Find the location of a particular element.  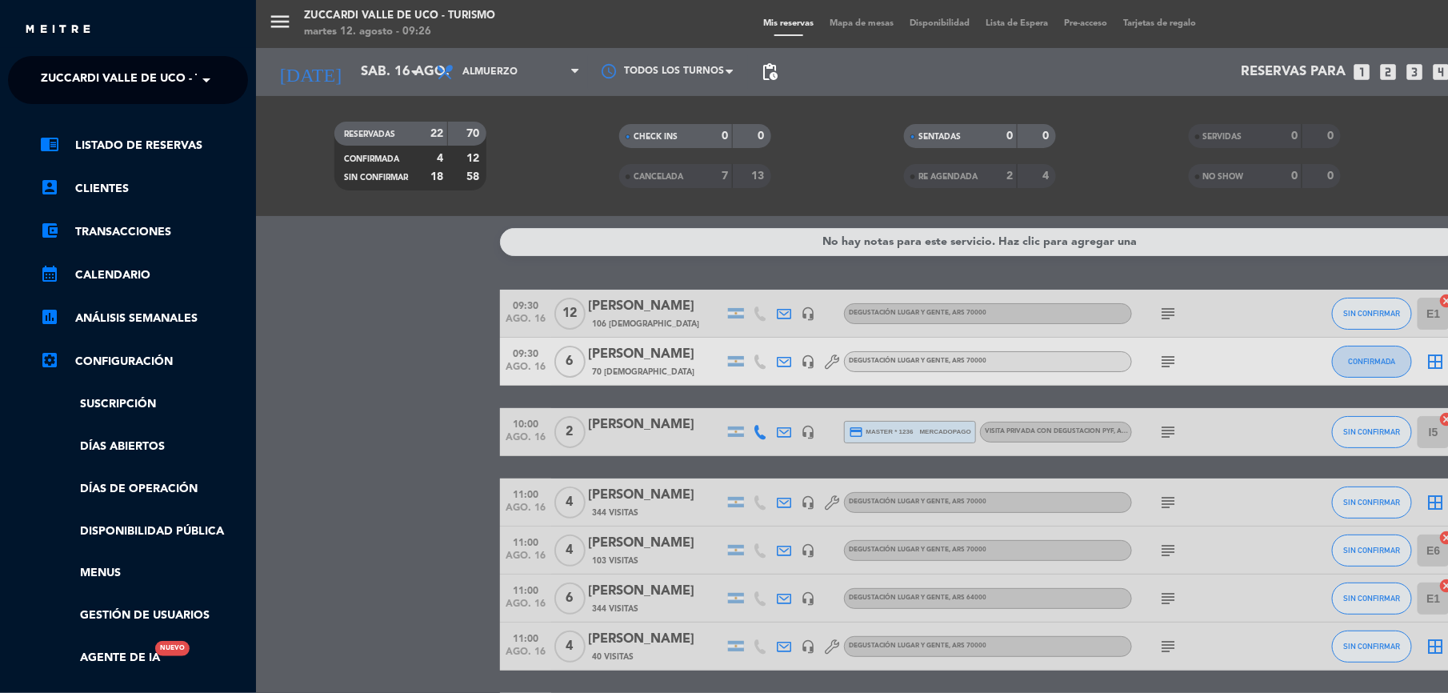

img: MEITRE is located at coordinates (58, 30).